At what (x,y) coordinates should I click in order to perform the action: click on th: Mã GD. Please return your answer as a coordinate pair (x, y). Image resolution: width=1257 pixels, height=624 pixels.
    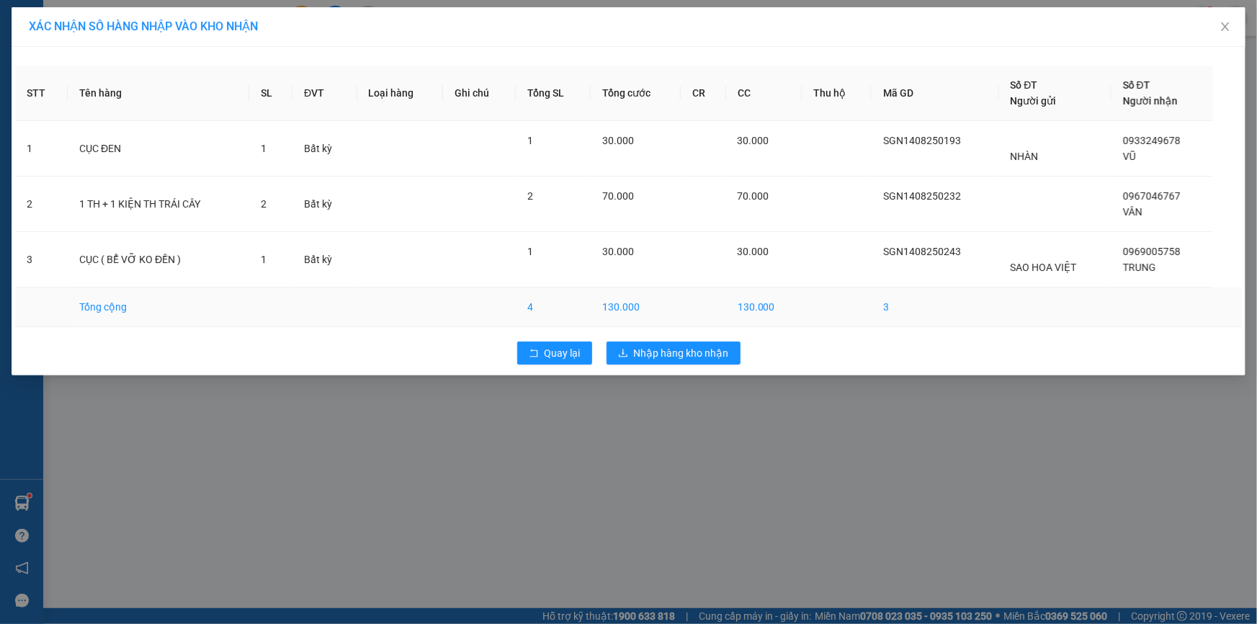
    Looking at the image, I should click on (935, 93).